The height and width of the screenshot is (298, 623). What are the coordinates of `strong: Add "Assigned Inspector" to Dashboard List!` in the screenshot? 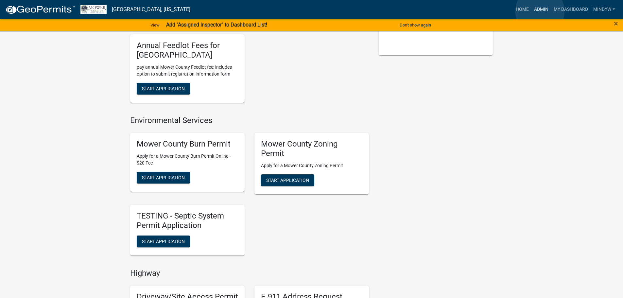 It's located at (217, 25).